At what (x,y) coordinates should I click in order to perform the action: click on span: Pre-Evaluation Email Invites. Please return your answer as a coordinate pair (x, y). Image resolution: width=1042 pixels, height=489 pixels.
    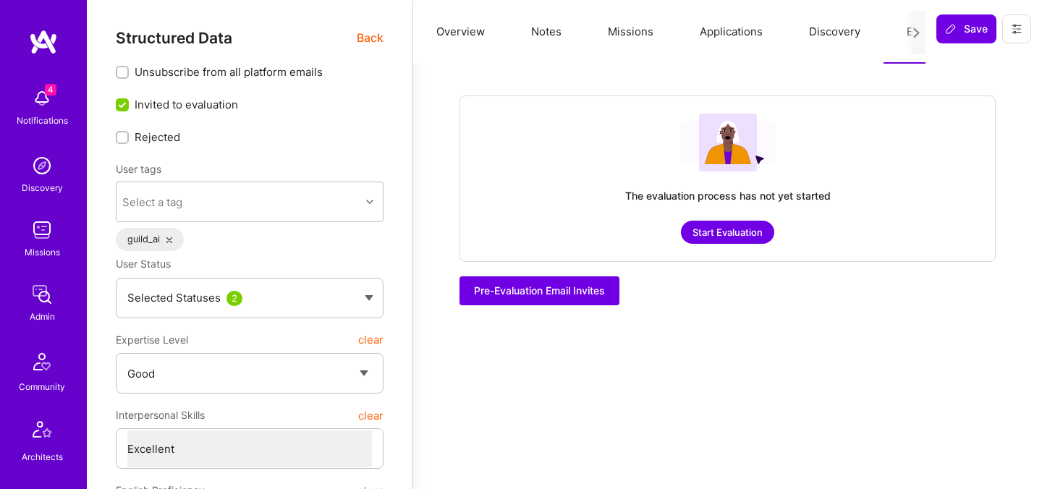
    Looking at the image, I should click on (539, 291).